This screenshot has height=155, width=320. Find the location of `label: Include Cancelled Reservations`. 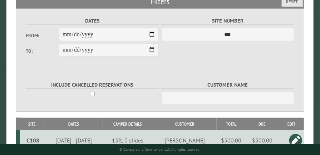

label: Include Cancelled Reservations is located at coordinates (92, 85).